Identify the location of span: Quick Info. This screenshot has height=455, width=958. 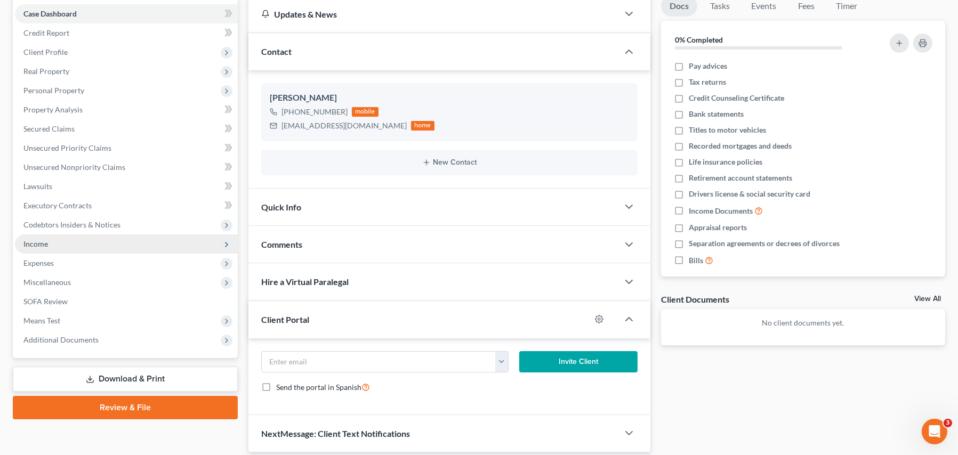
(281, 207).